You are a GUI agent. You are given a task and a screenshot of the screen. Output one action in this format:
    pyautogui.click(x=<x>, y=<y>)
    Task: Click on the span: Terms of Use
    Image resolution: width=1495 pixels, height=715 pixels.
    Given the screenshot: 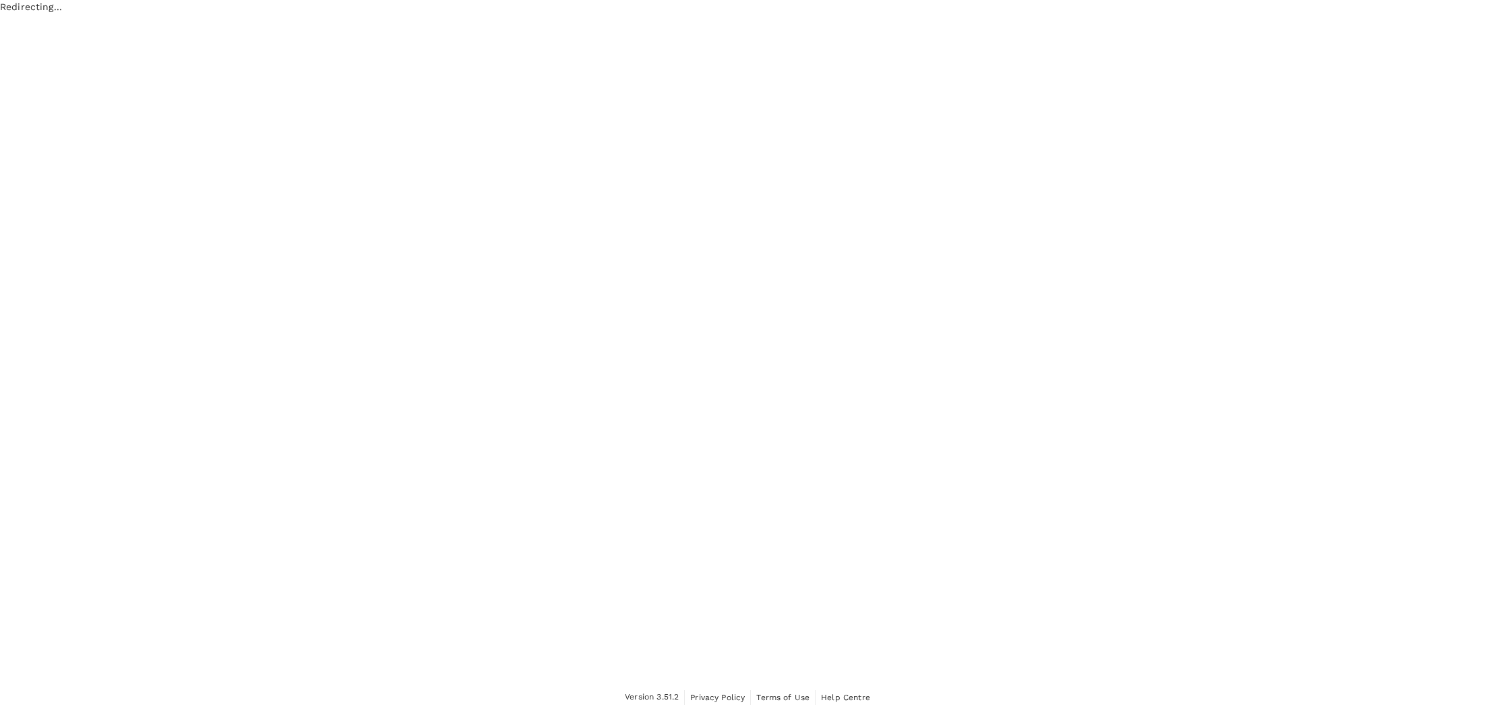 What is the action you would take?
    pyautogui.click(x=783, y=698)
    